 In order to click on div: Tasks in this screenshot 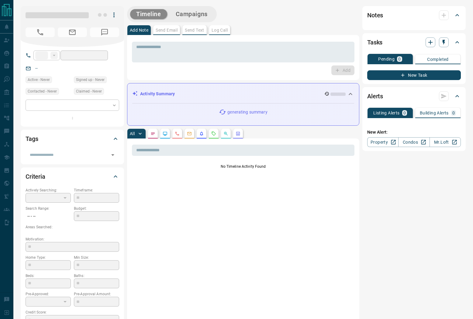, I will do `click(414, 42)`.